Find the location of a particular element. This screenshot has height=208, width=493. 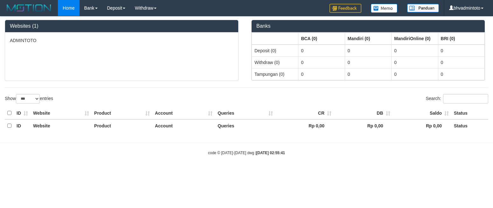

td: Withdraw (0) is located at coordinates (275, 62).